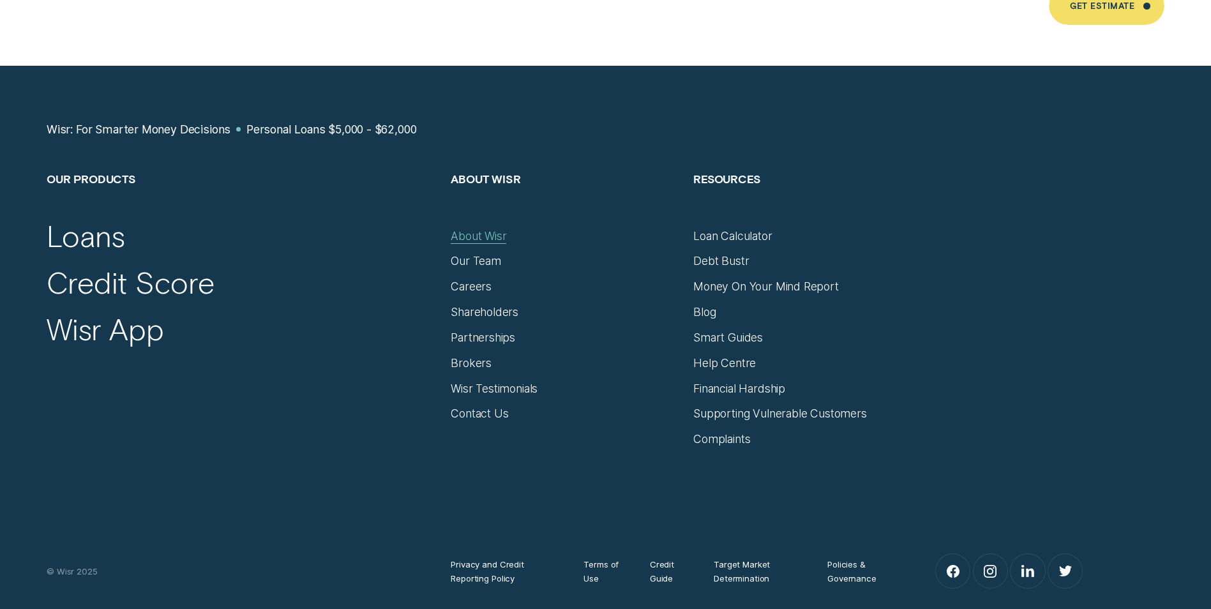 The width and height of the screenshot is (1211, 609). I want to click on a: LinkedIn, so click(1027, 570).